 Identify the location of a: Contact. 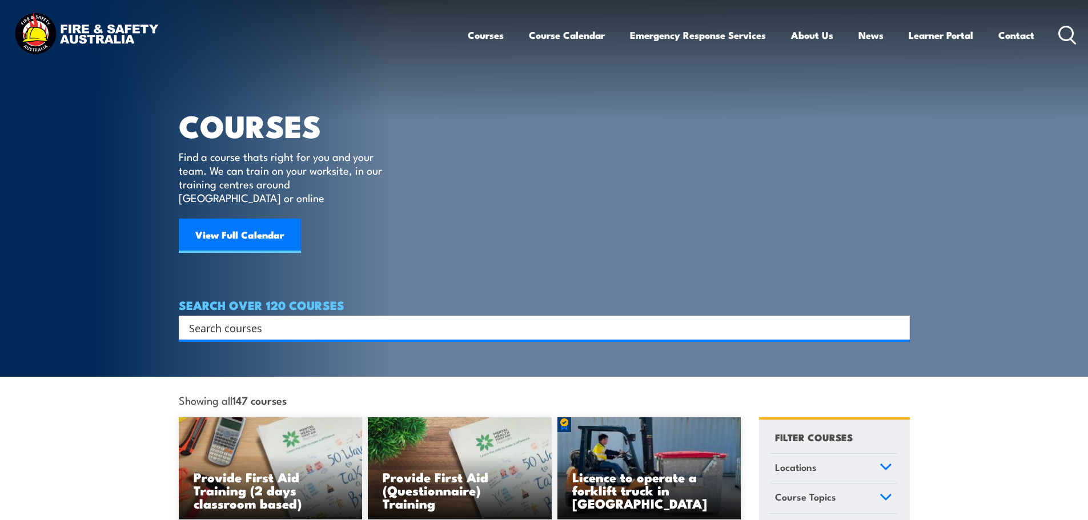
(1016, 35).